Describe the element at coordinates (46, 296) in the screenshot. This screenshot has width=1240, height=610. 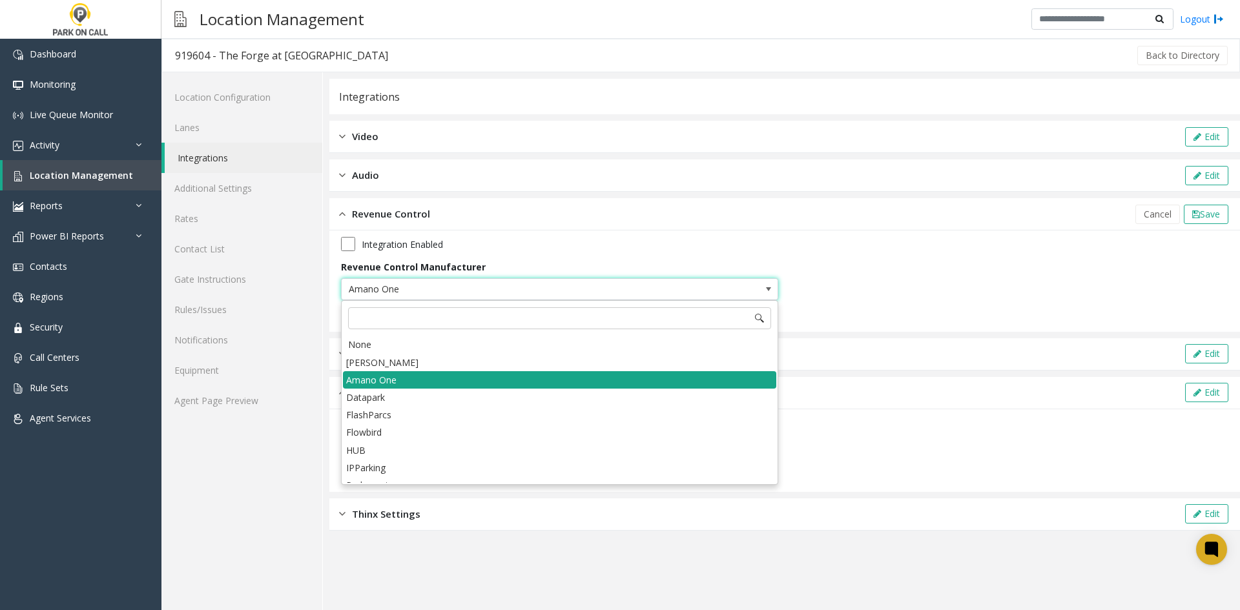
I see `span: Regions` at that location.